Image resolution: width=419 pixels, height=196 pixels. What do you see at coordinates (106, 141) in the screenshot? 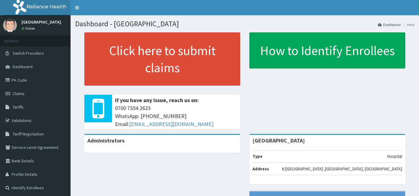
I see `b: Administrators` at bounding box center [106, 141].